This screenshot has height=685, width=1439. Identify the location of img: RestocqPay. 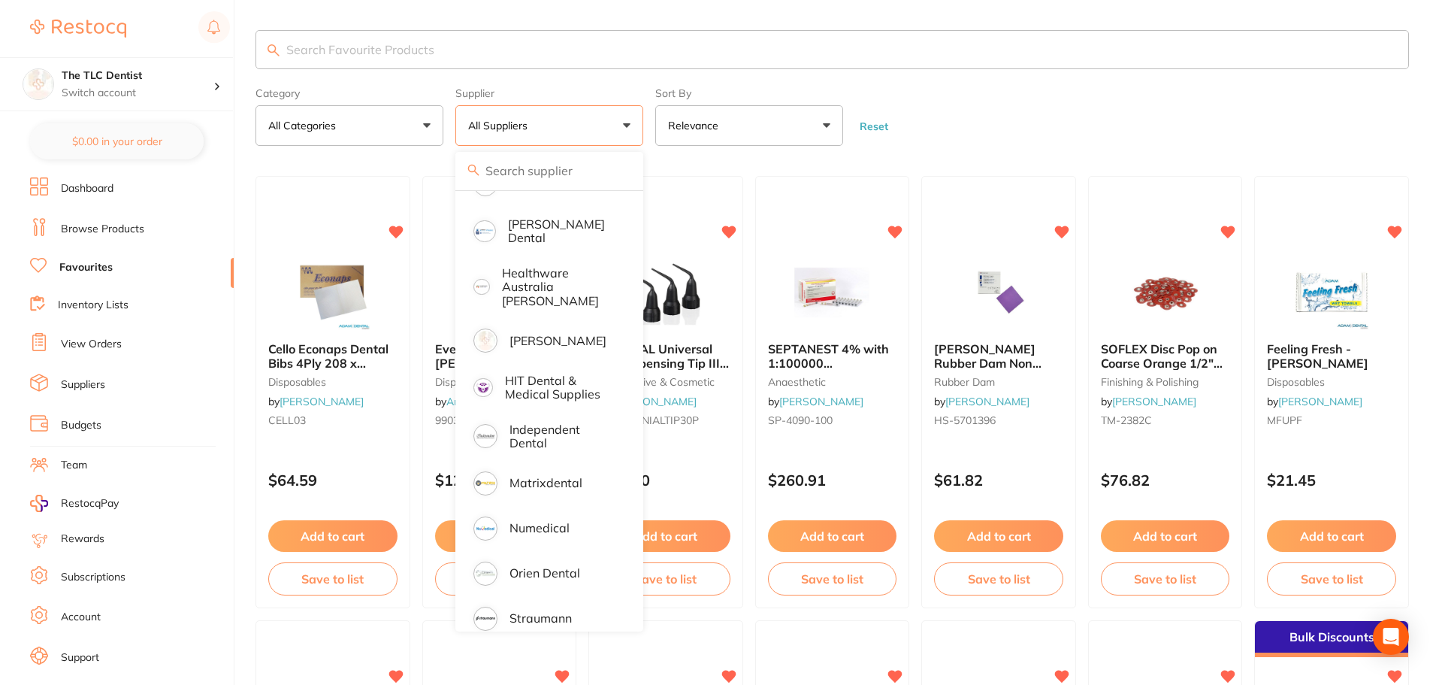
(39, 503).